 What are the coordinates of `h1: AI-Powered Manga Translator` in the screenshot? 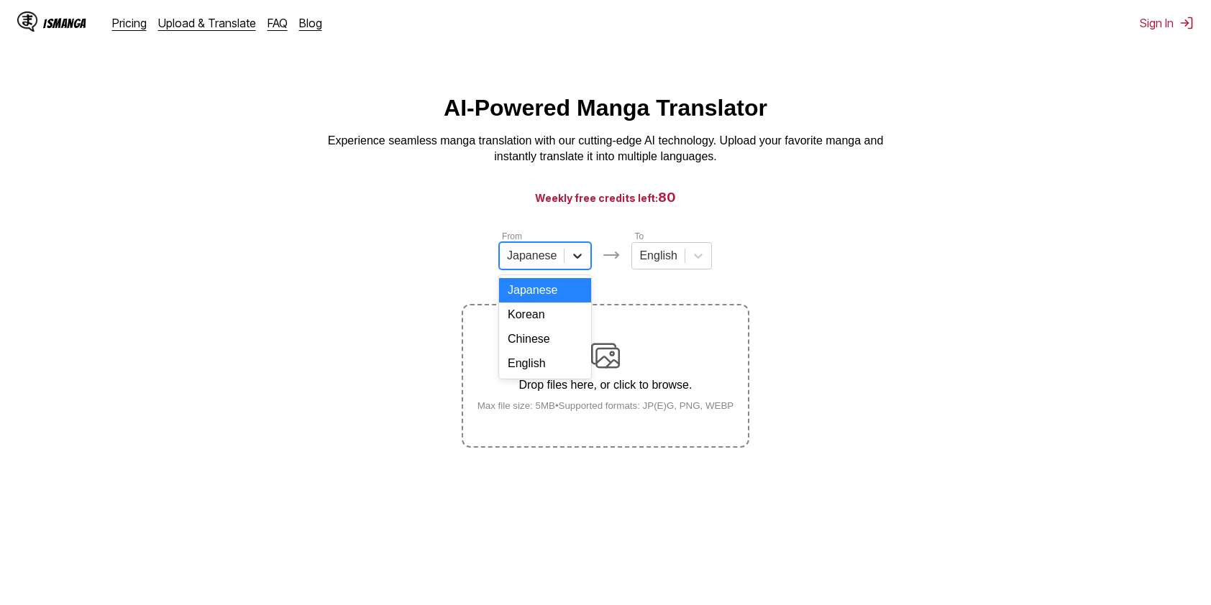 It's located at (605, 108).